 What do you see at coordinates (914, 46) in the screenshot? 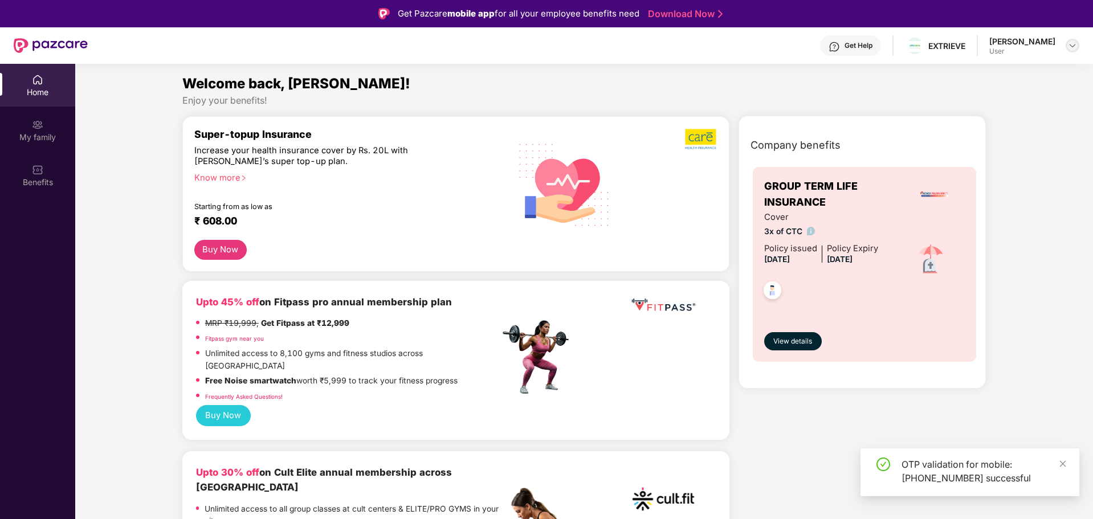
I see `img: download%20(1).png` at bounding box center [914, 46].